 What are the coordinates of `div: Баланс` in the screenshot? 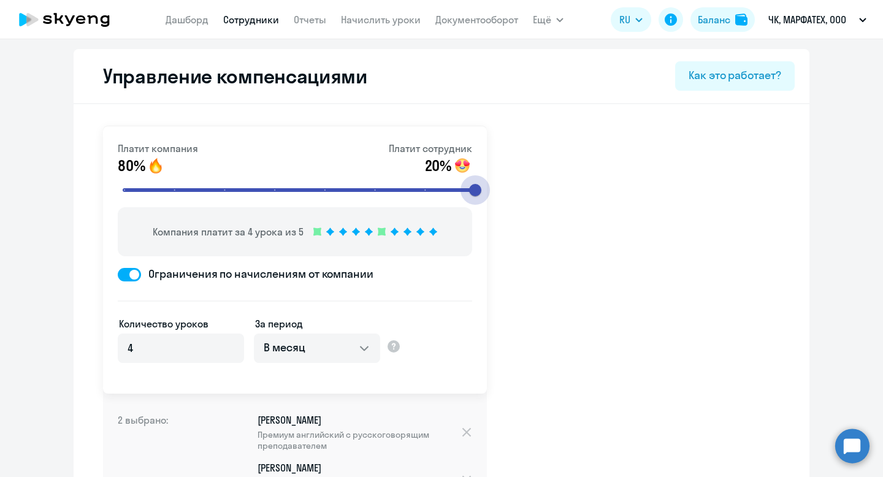 It's located at (714, 20).